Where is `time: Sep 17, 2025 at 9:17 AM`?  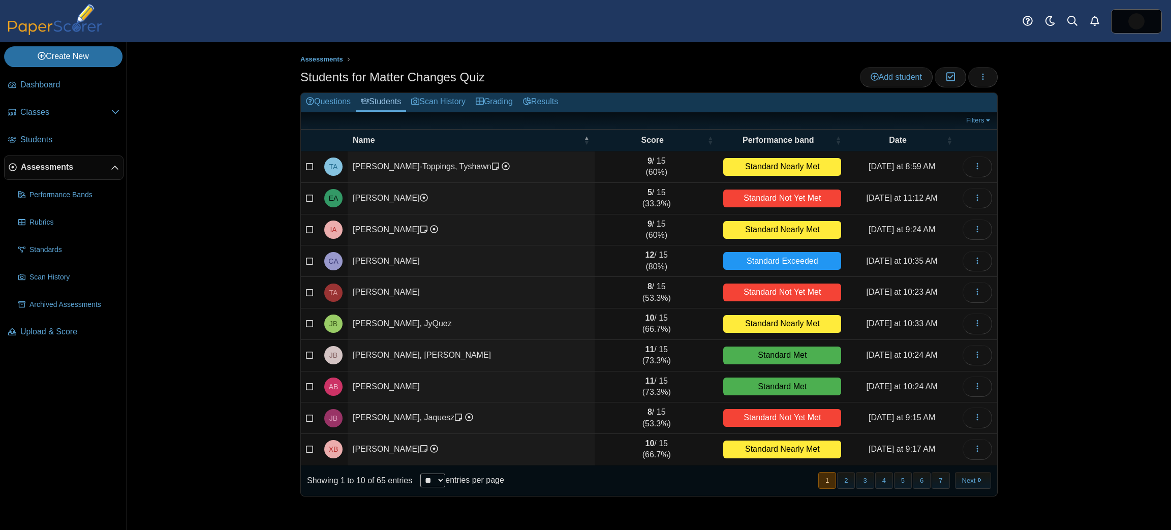 time: Sep 17, 2025 at 9:17 AM is located at coordinates (901, 449).